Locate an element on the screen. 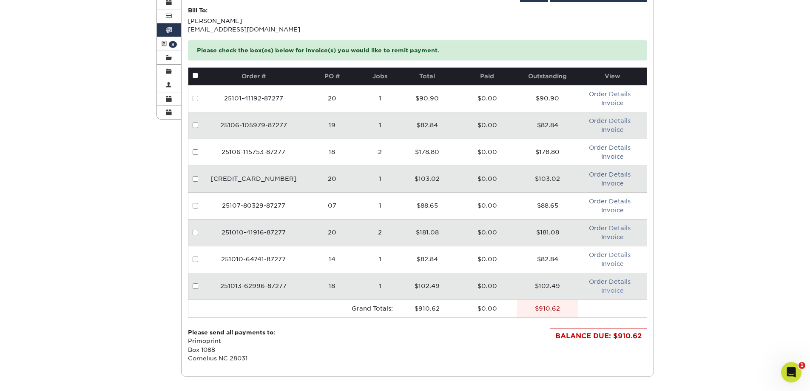  td: 25106-105979-87277 is located at coordinates (254, 125).